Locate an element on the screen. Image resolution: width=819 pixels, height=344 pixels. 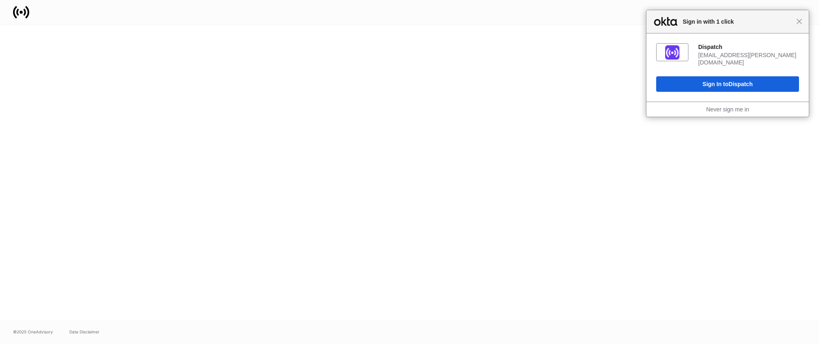
span: © 2025 OneAdvisory is located at coordinates (33, 332).